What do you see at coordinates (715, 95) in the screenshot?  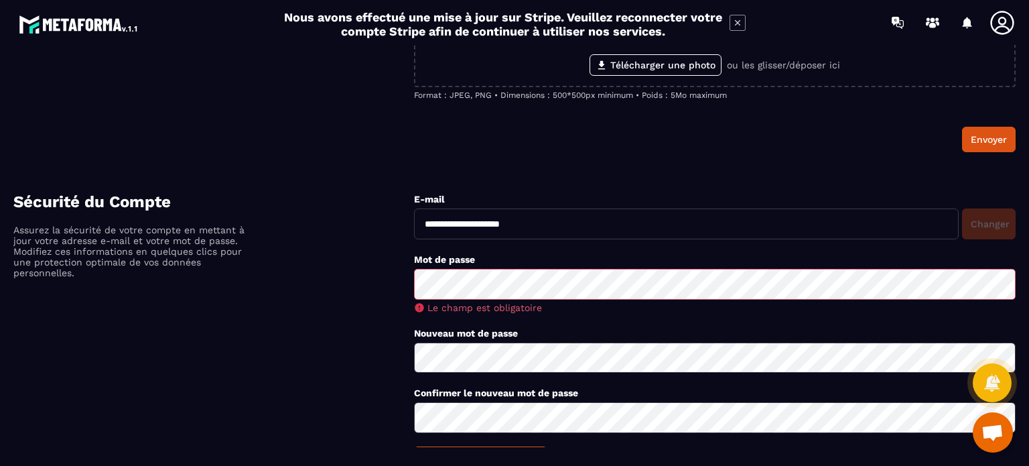 I see `p: Format : JPEG, PNG • Dimensions : 500*500px minimum • Poids : 5Mo maximum` at bounding box center [715, 95].